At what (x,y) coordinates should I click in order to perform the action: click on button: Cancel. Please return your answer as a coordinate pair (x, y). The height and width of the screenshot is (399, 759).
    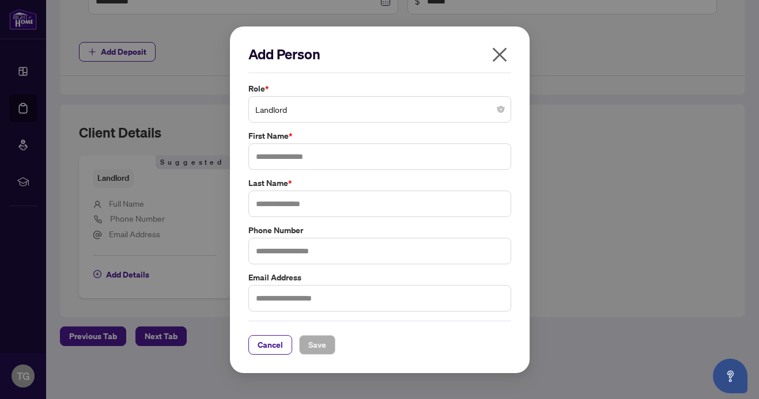
    Looking at the image, I should click on (270, 345).